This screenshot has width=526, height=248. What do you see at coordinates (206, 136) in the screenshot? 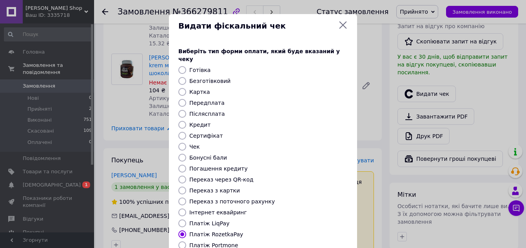
I see `label: Сертифікат` at bounding box center [206, 136].